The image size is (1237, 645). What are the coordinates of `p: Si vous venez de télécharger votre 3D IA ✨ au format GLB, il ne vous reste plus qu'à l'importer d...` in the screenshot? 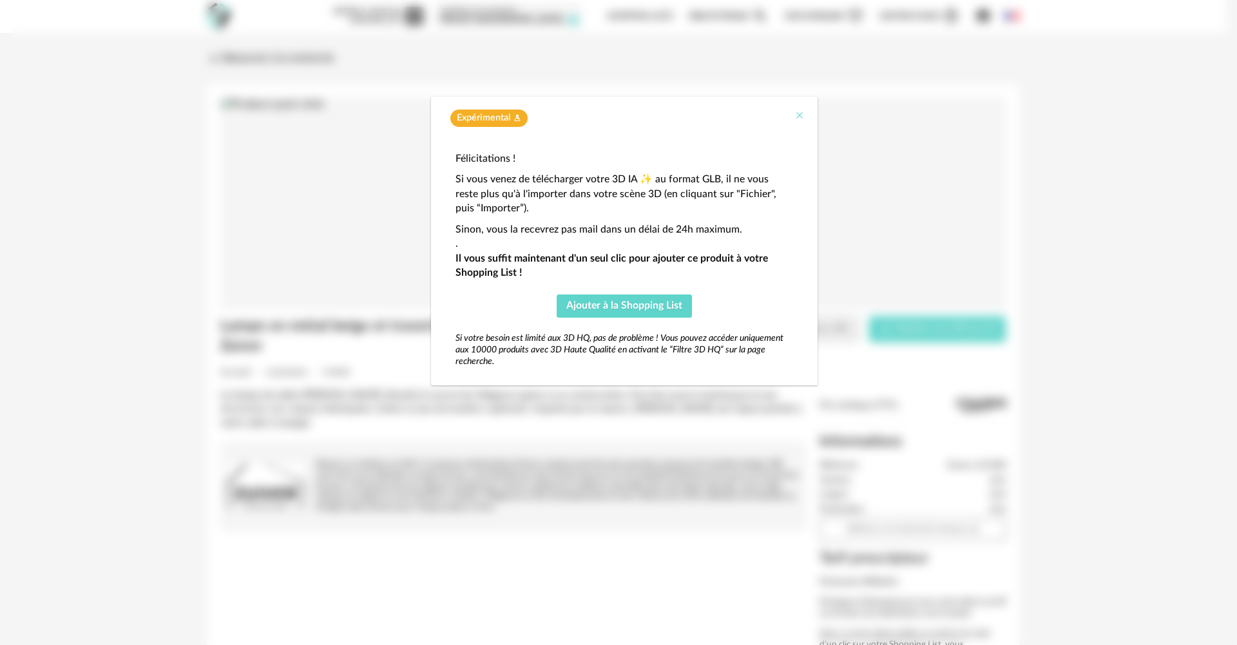 It's located at (624, 194).